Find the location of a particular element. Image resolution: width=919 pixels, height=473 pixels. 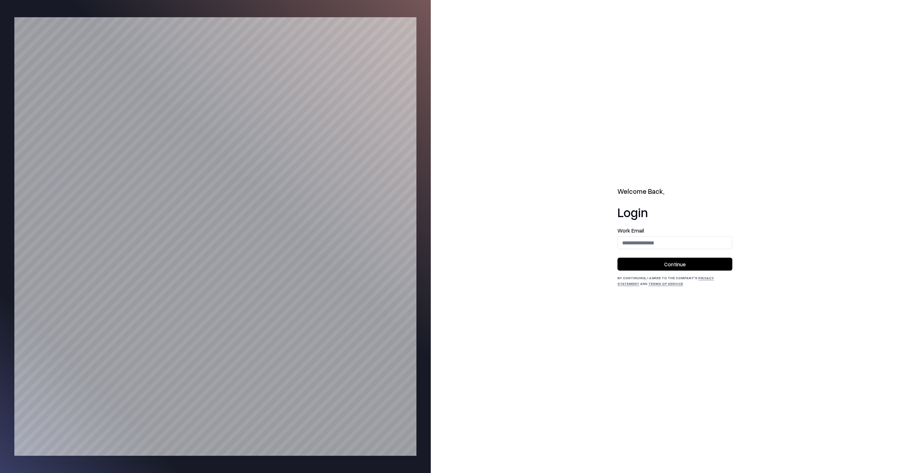

button: Continue is located at coordinates (675, 264).